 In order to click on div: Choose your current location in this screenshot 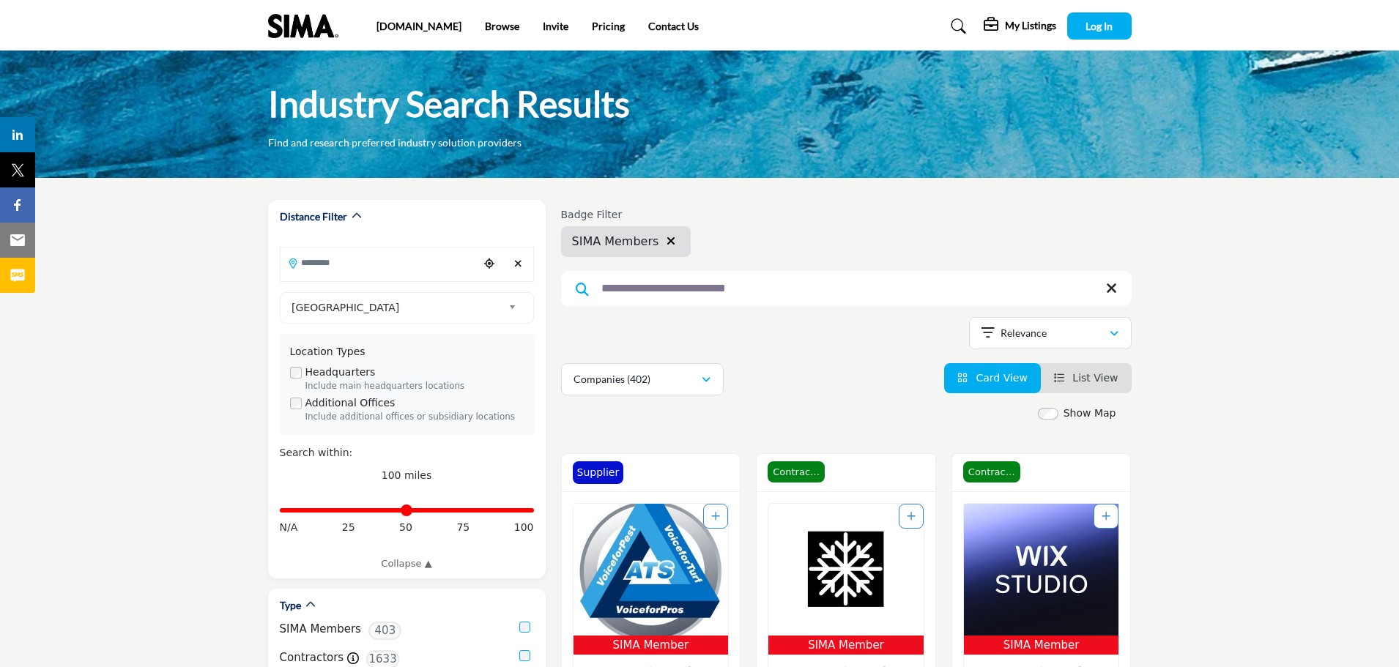, I will do `click(489, 264)`.